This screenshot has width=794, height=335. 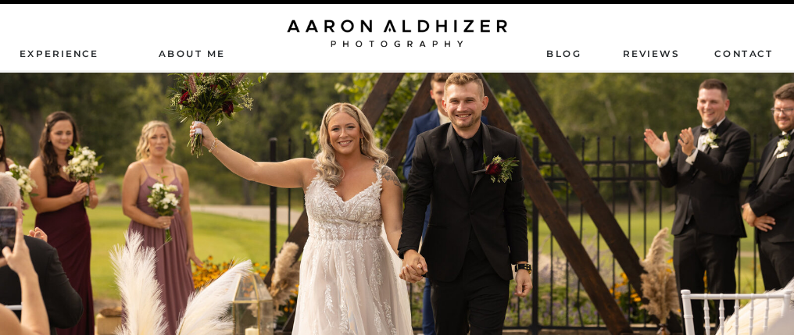 I want to click on a: Experience, so click(x=59, y=52).